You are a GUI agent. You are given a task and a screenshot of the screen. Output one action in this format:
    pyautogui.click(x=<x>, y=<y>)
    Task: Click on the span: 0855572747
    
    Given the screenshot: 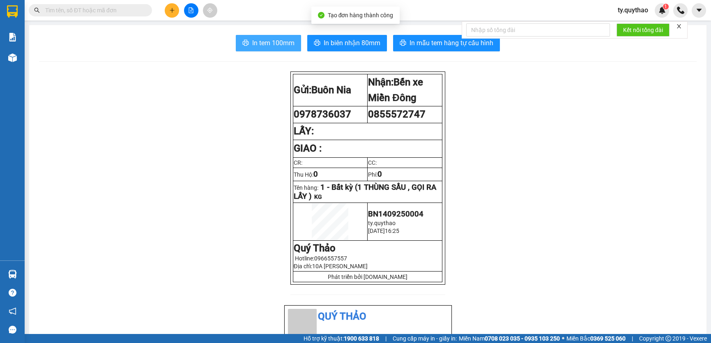 What is the action you would take?
    pyautogui.click(x=397, y=114)
    